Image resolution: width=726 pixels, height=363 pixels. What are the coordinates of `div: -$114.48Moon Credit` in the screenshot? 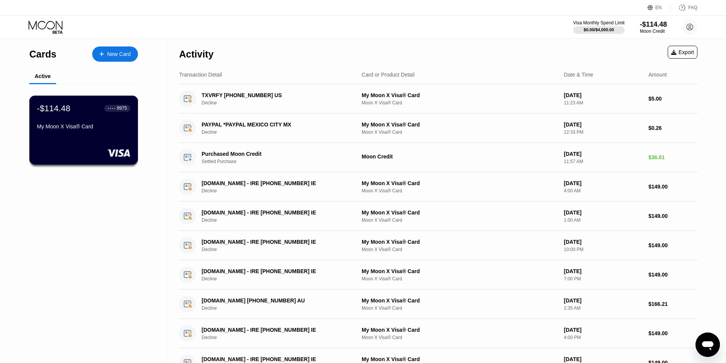 It's located at (653, 27).